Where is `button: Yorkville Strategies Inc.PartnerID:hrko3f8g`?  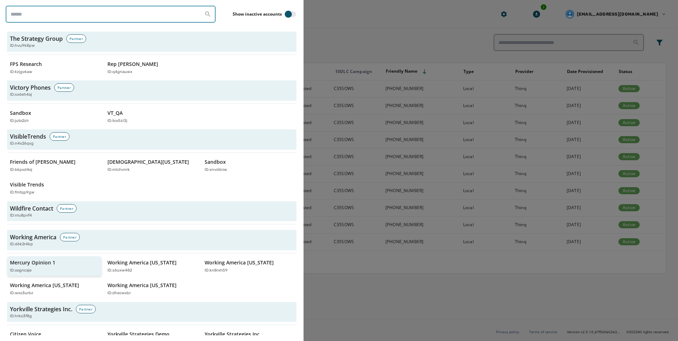 button: Yorkville Strategies Inc.PartnerID:hrko3f8g is located at coordinates (152, 312).